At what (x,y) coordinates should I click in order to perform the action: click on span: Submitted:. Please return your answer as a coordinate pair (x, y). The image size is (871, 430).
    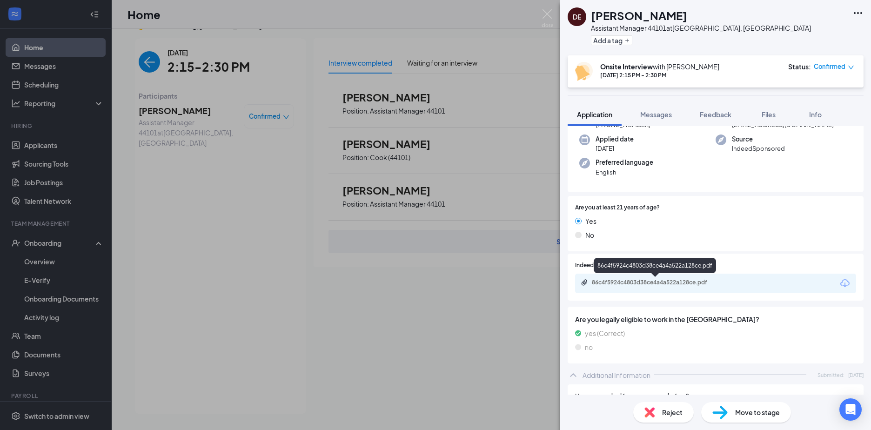
    Looking at the image, I should click on (831, 374).